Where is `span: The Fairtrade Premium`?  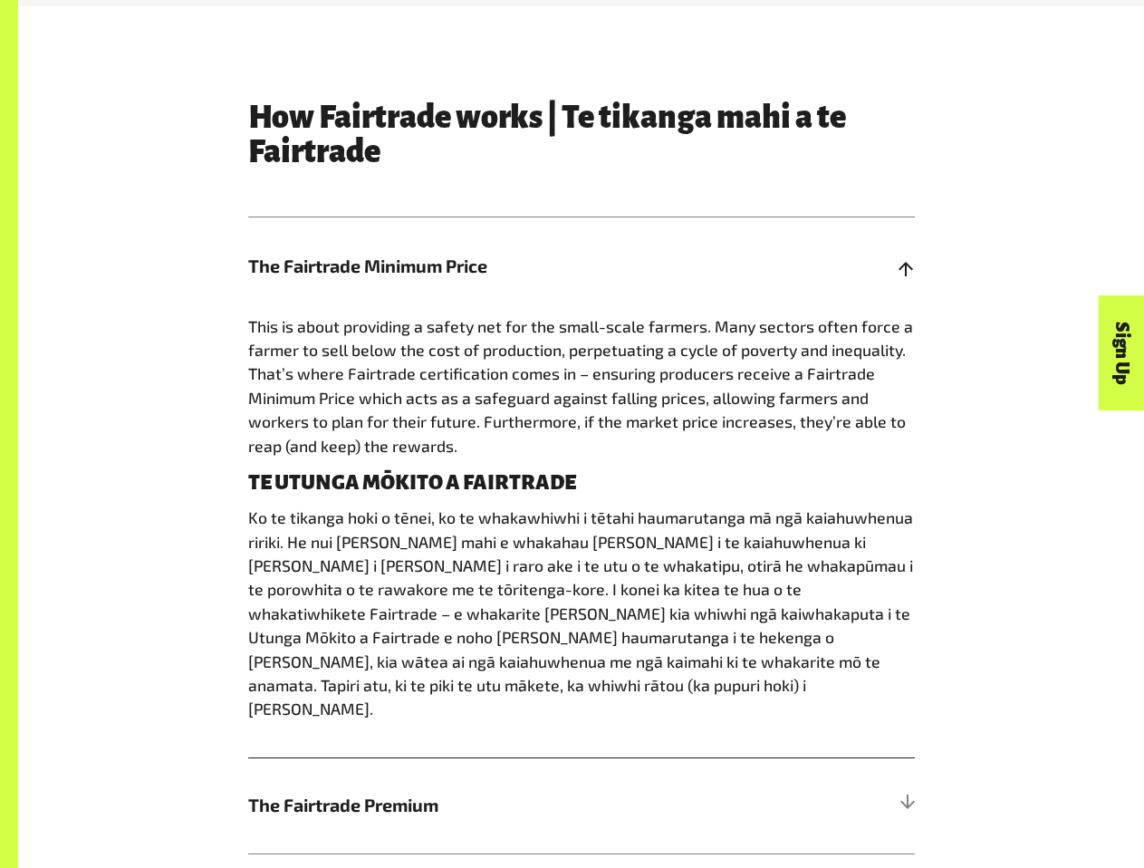 span: The Fairtrade Premium is located at coordinates (498, 805).